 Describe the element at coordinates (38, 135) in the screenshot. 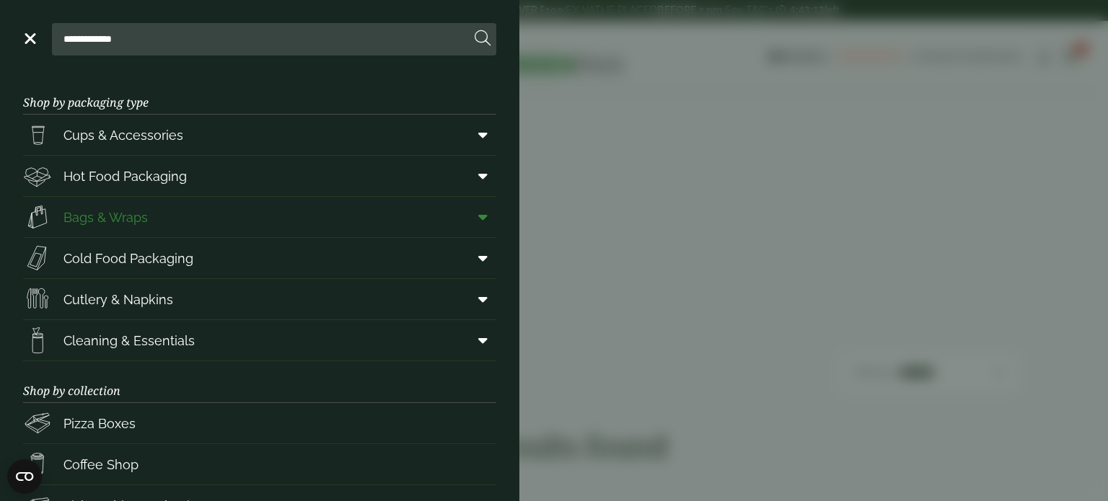

I see `img: PintNhalf_cup.svg` at that location.